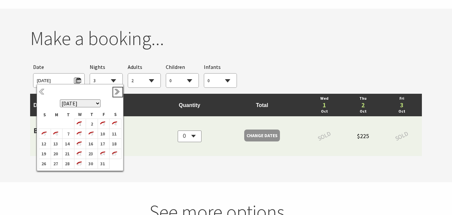 The image size is (452, 215). I want to click on span: Children, so click(175, 67).